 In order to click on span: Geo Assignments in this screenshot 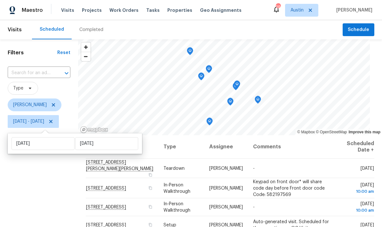, I will do `click(221, 10)`.